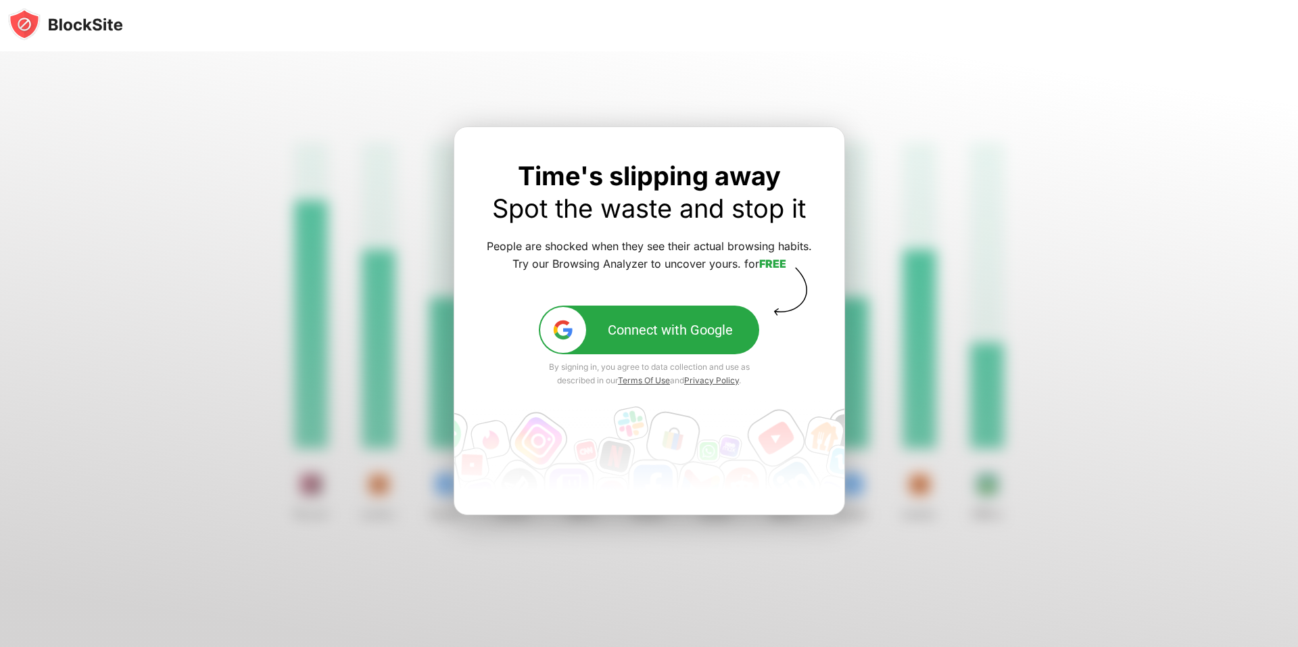  I want to click on a: FREE, so click(773, 264).